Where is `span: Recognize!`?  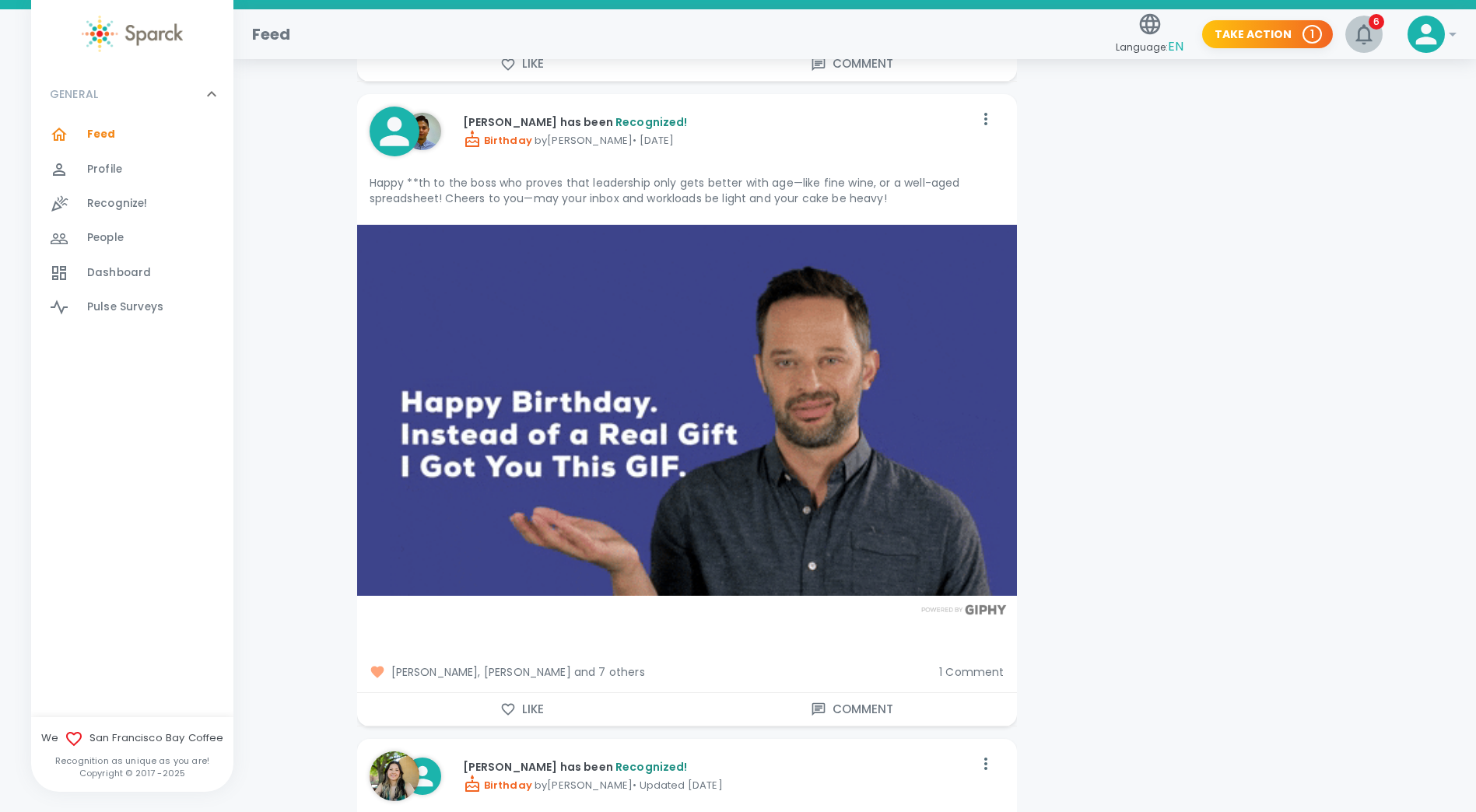
span: Recognize! is located at coordinates (117, 204).